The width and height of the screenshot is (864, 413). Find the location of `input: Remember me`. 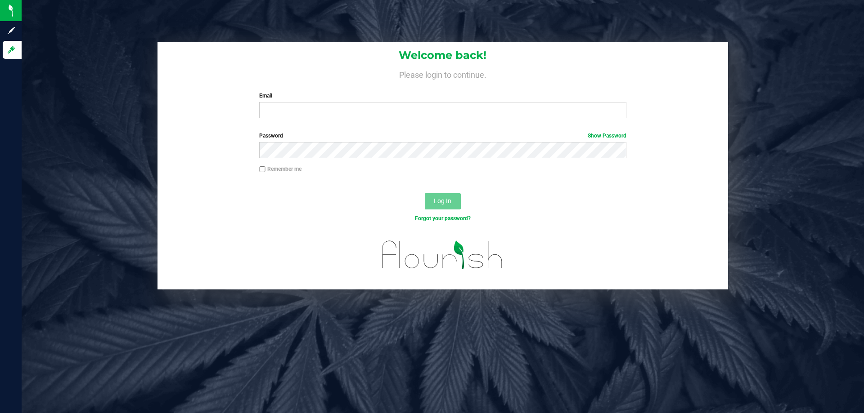

input: Remember me is located at coordinates (262, 170).